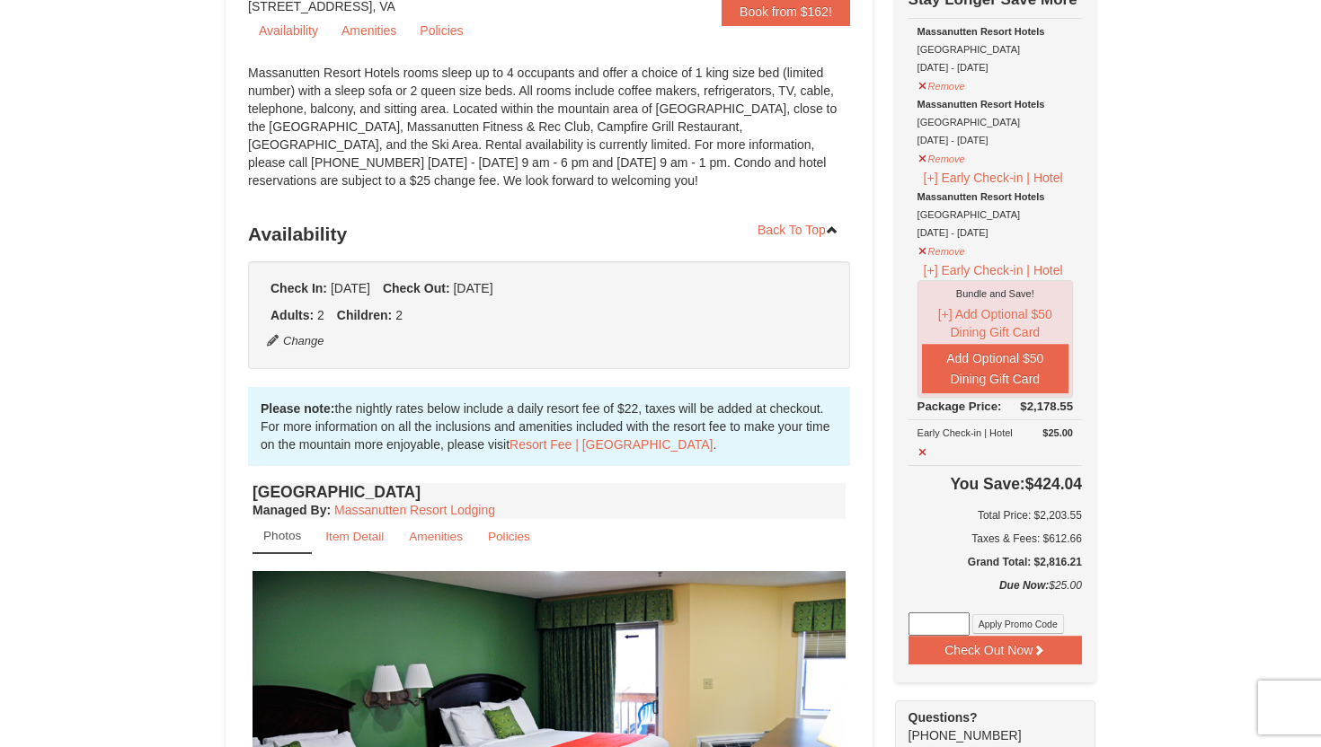  I want to click on div: the nightly rates below include a daily resort fee of $22, taxes will be added at checkout. For m..., so click(549, 427).